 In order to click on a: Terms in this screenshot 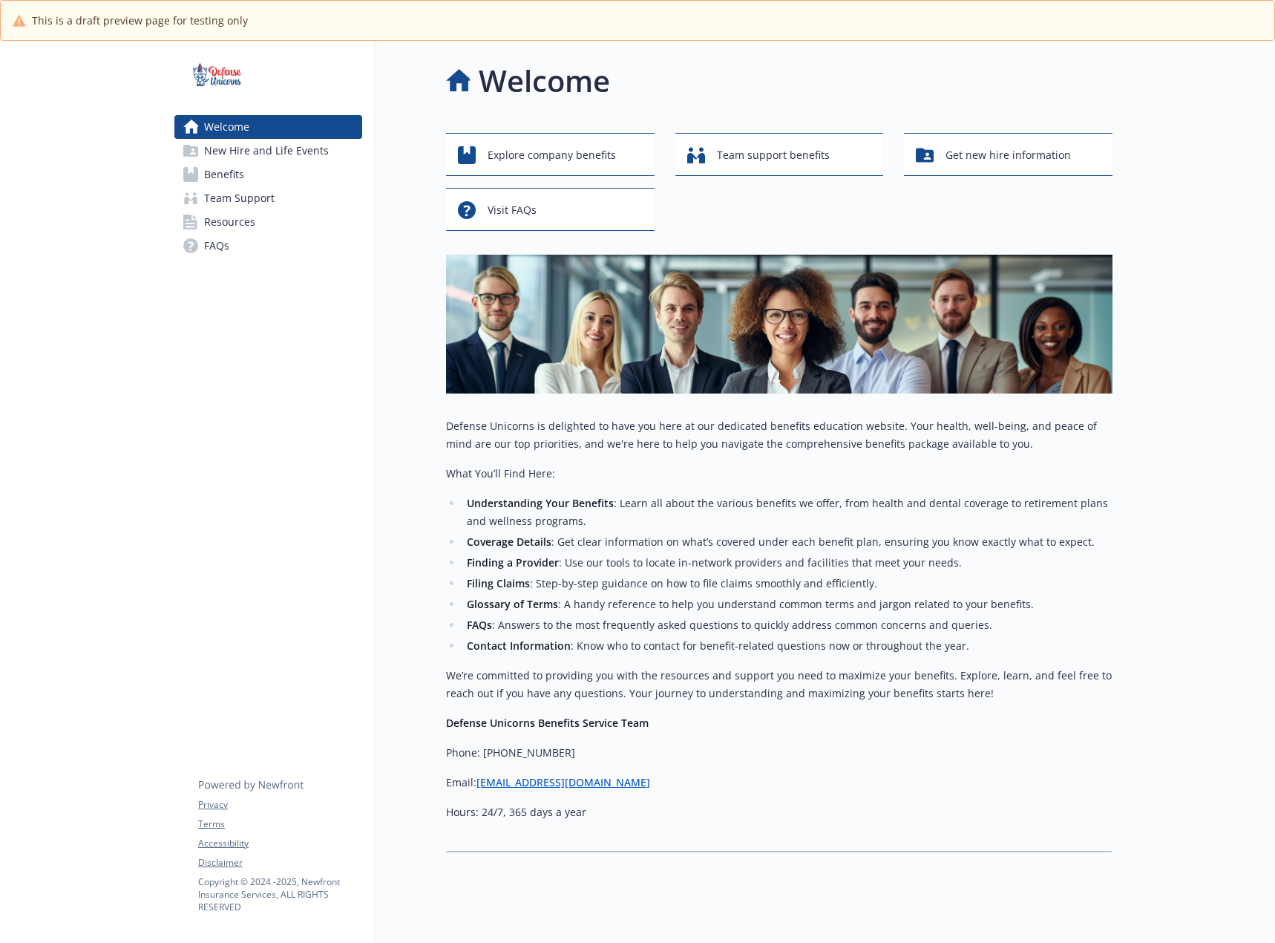, I will do `click(280, 824)`.